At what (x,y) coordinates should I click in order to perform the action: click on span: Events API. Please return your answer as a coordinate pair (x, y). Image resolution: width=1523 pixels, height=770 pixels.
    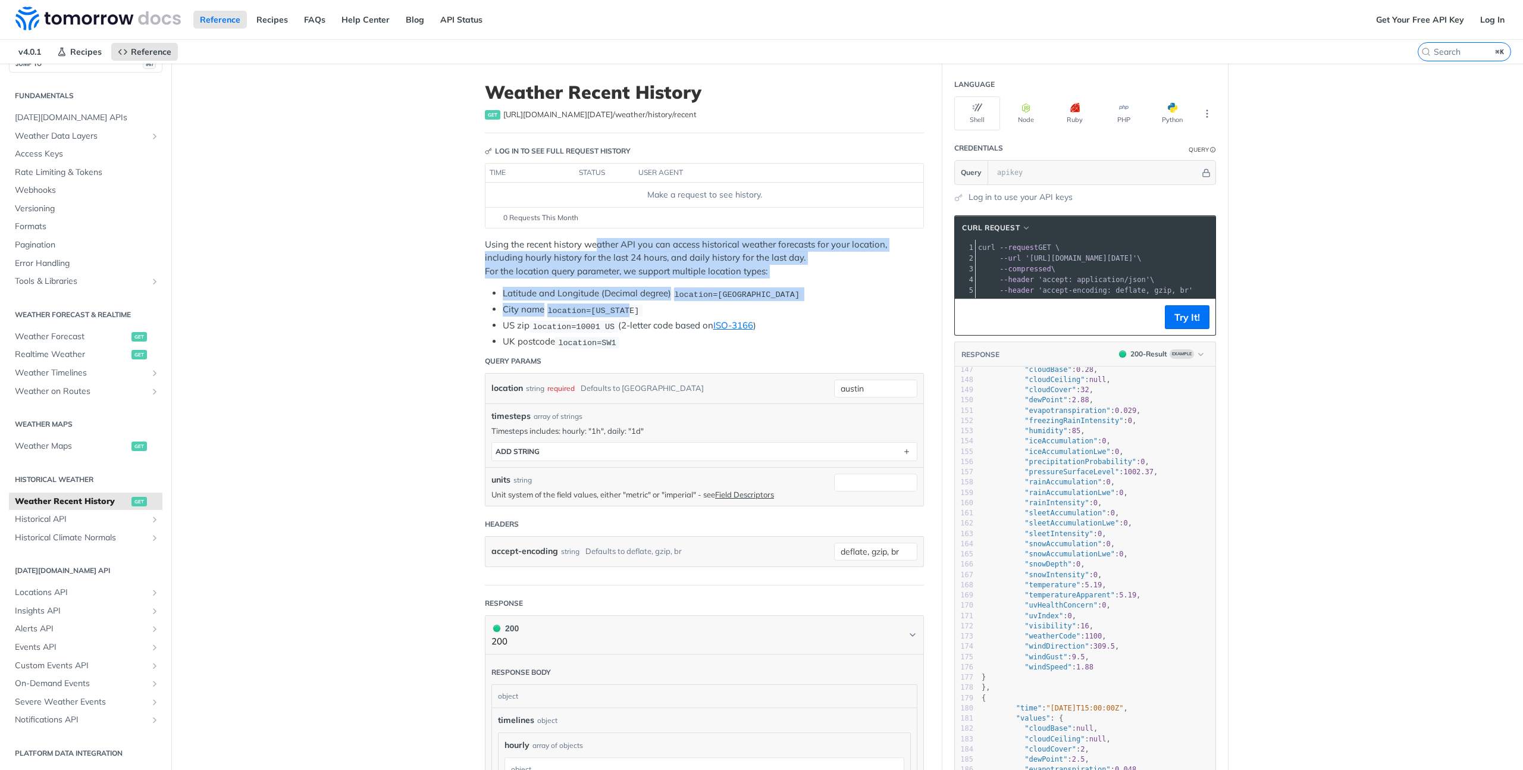
    Looking at the image, I should click on (81, 647).